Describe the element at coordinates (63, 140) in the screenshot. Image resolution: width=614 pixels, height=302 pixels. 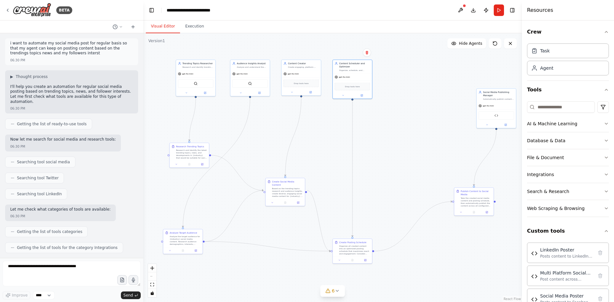
I see `p: Now let me search for social media and research tools:` at that location.